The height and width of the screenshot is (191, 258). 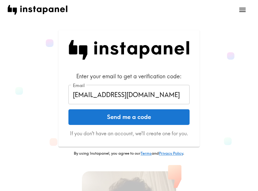 What do you see at coordinates (242, 10) in the screenshot?
I see `button: open menu` at bounding box center [242, 10].